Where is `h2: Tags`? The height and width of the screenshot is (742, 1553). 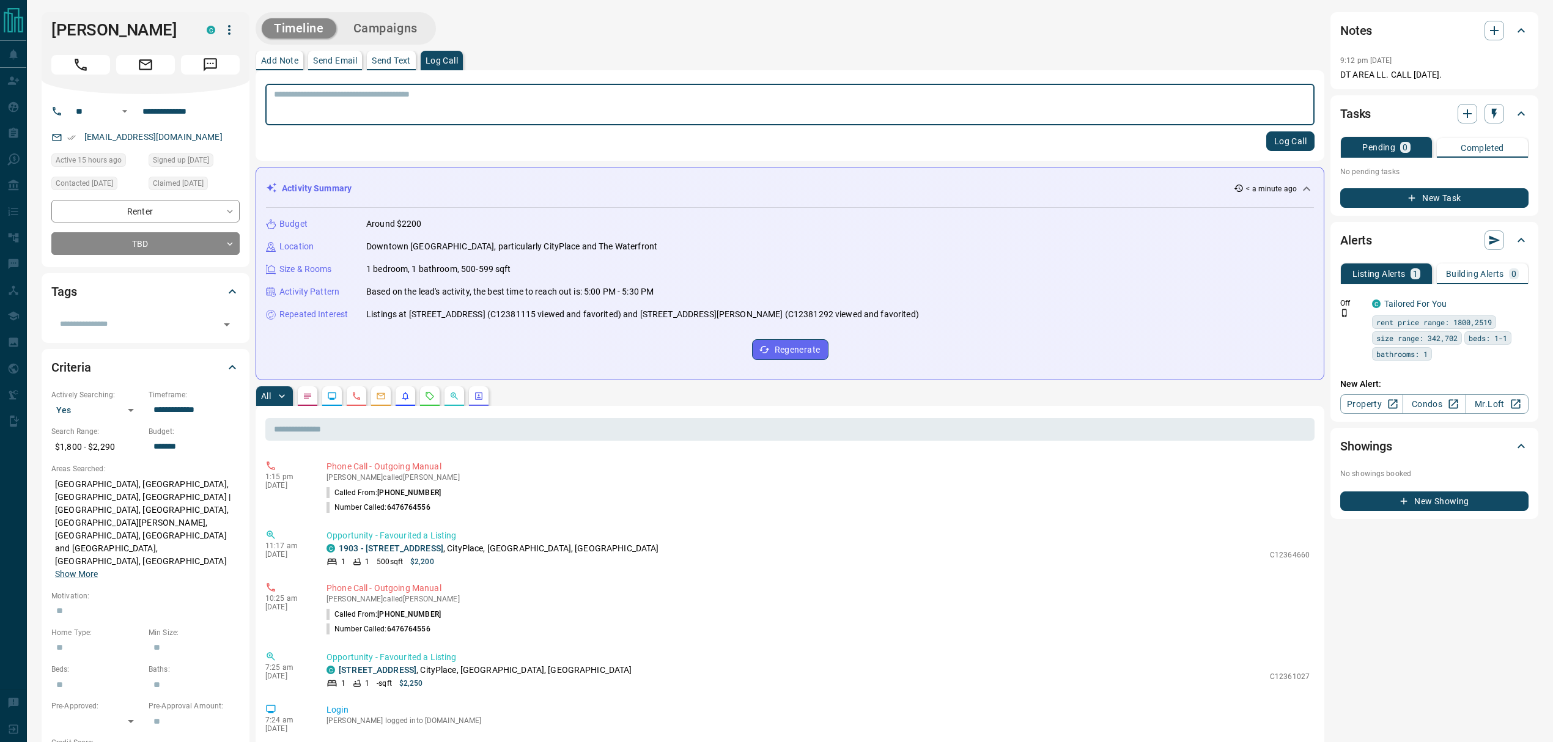
h2: Tags is located at coordinates (64, 292).